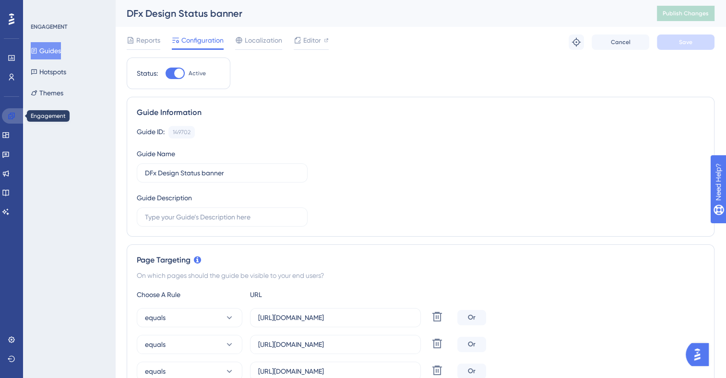  What do you see at coordinates (303, 295) in the screenshot?
I see `div: URL` at bounding box center [303, 295].